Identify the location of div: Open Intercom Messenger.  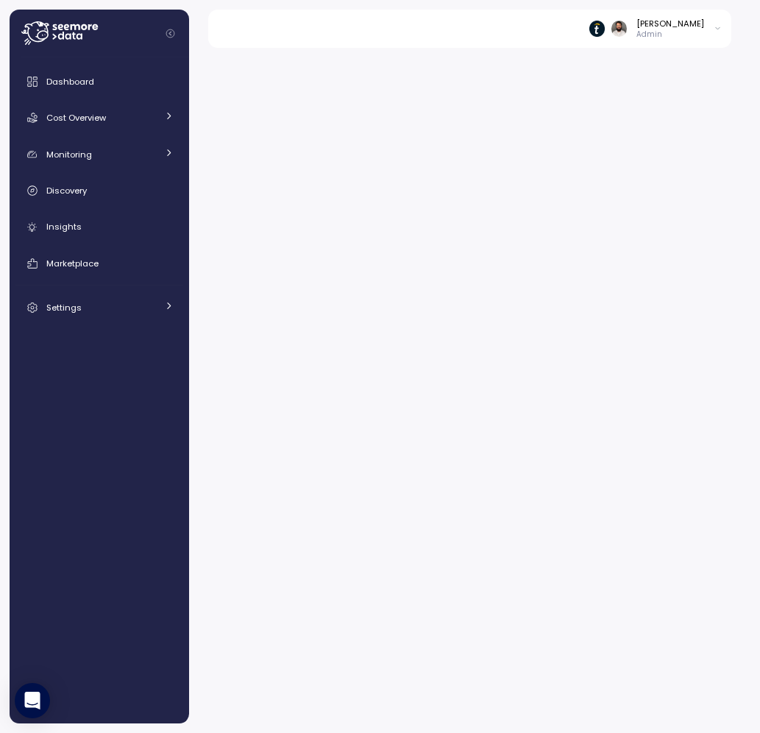
(32, 701).